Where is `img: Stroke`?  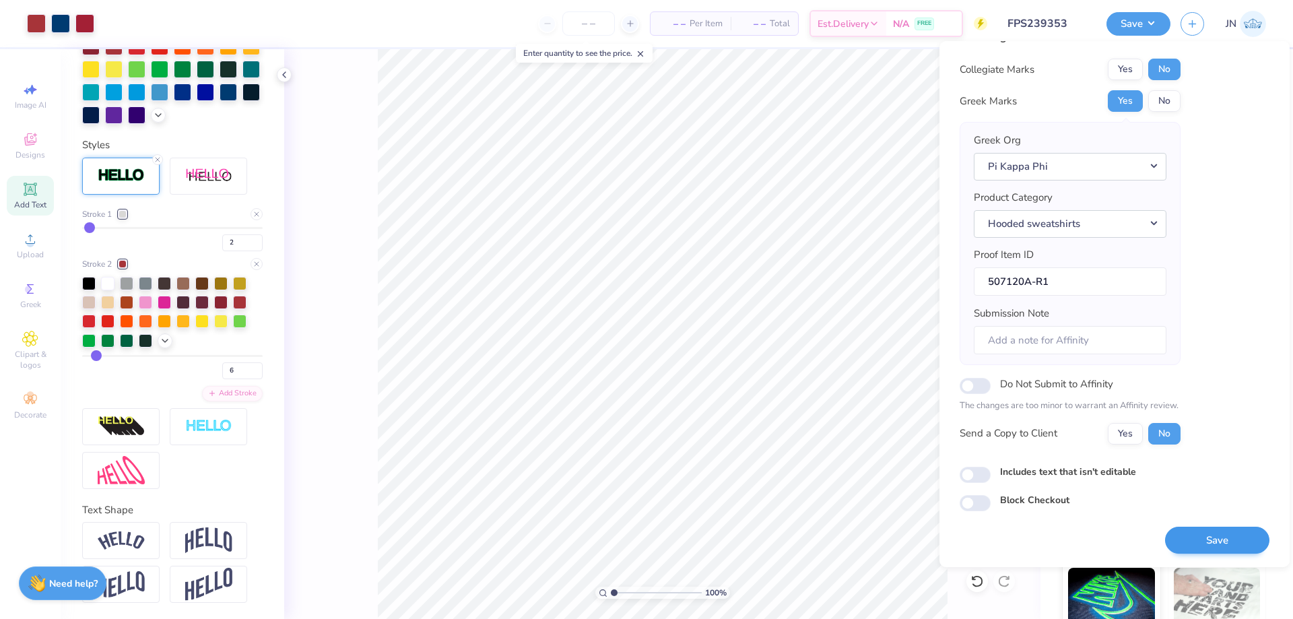
img: Stroke is located at coordinates (121, 175).